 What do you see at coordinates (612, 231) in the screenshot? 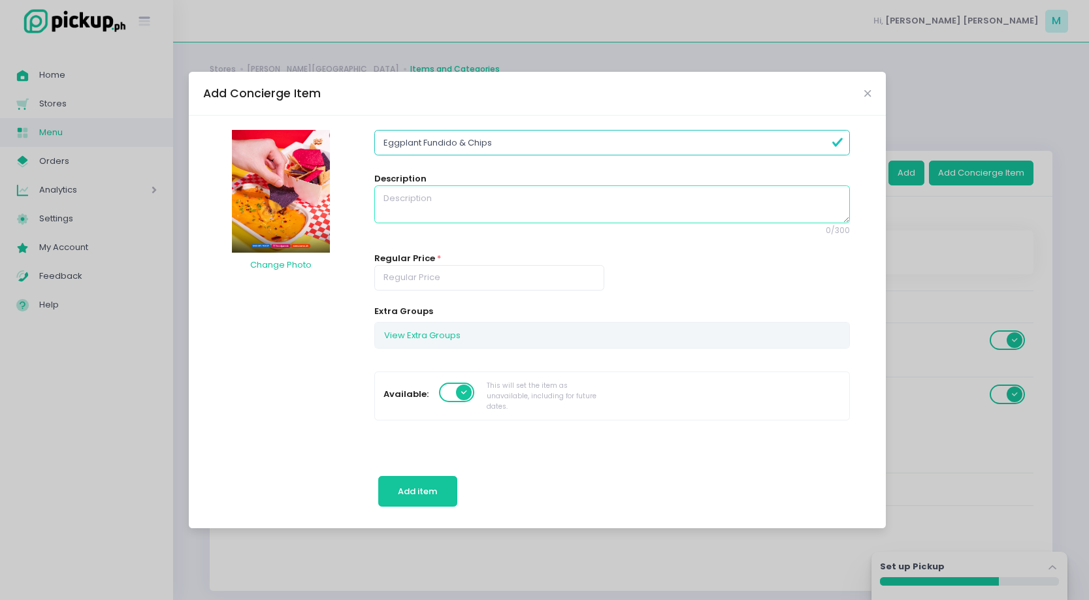
I see `span: 0 / 300` at bounding box center [612, 231].